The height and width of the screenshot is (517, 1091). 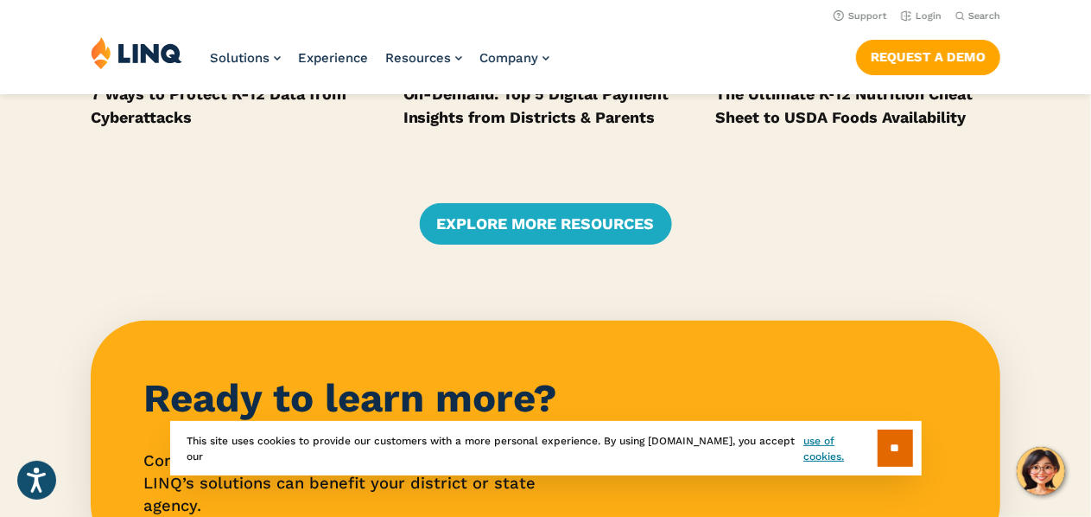 What do you see at coordinates (245, 58) in the screenshot?
I see `a: Solutions` at bounding box center [245, 58].